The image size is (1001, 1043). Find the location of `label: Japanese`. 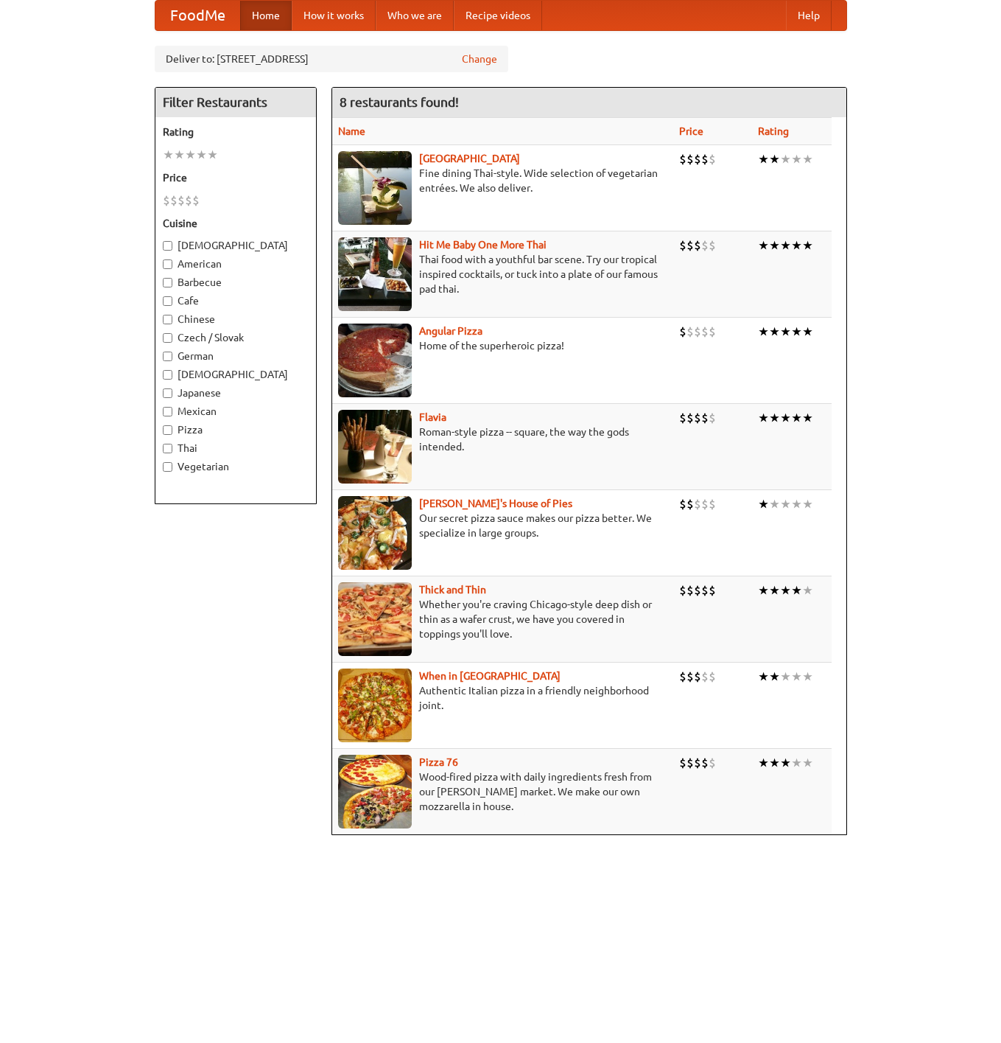

label: Japanese is located at coordinates (236, 393).